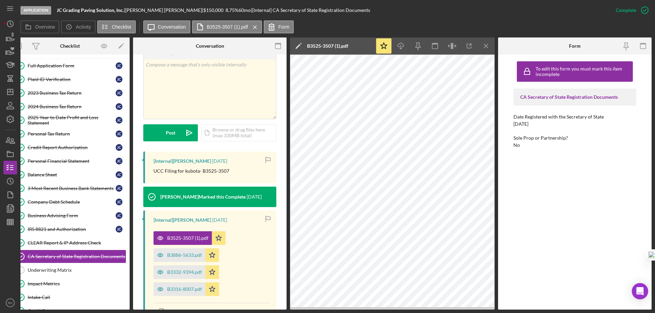 Image resolution: width=655 pixels, height=313 pixels. What do you see at coordinates (70, 243) in the screenshot?
I see `a: CLEAR Report & IP Address Check` at bounding box center [70, 243].